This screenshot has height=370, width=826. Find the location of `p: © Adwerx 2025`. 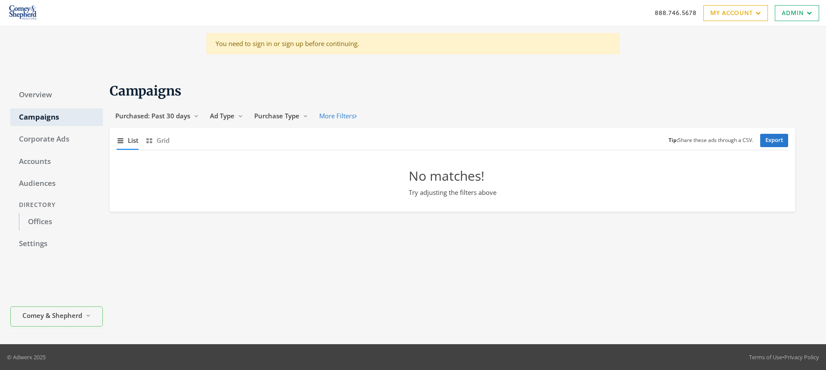

p: © Adwerx 2025 is located at coordinates (26, 357).